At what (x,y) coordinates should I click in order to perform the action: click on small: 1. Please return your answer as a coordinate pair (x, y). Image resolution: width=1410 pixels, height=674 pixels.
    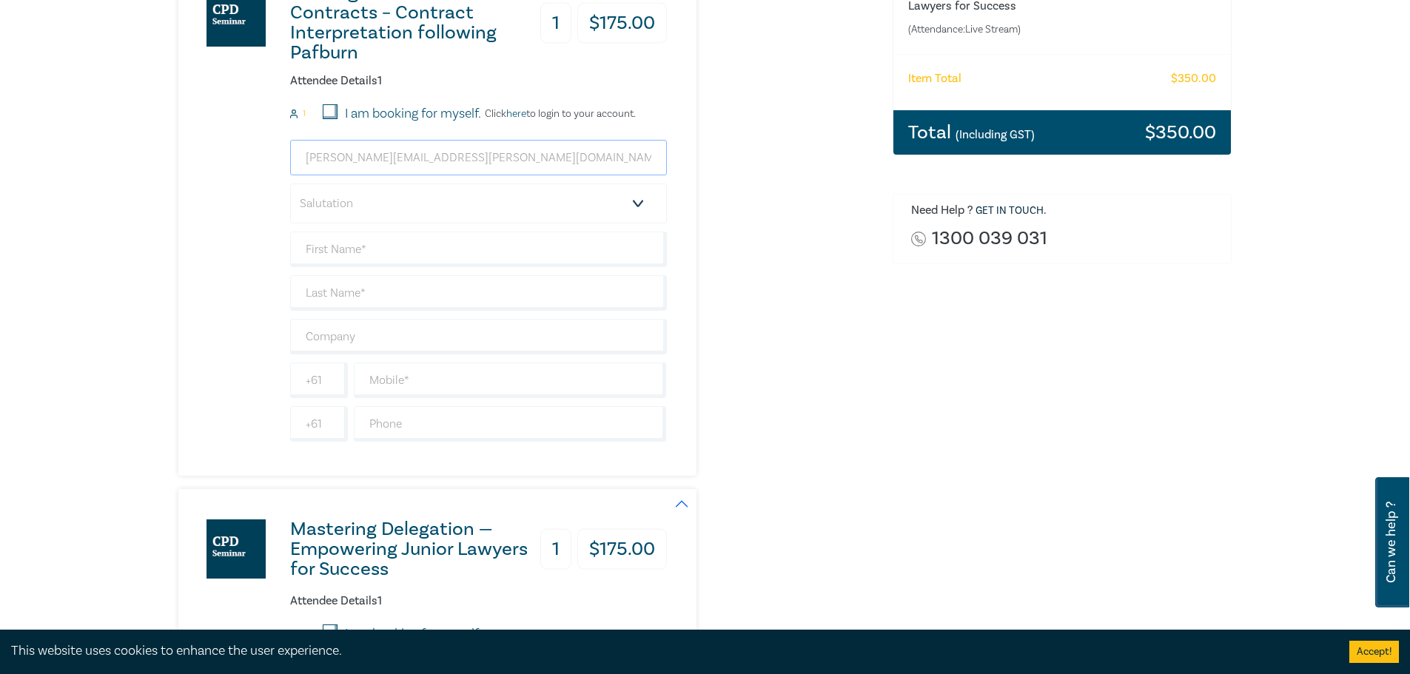
    Looking at the image, I should click on (304, 114).